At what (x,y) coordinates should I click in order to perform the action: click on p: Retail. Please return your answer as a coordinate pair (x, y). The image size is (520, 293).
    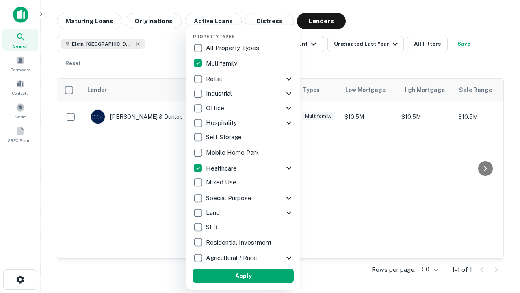
    Looking at the image, I should click on (215, 79).